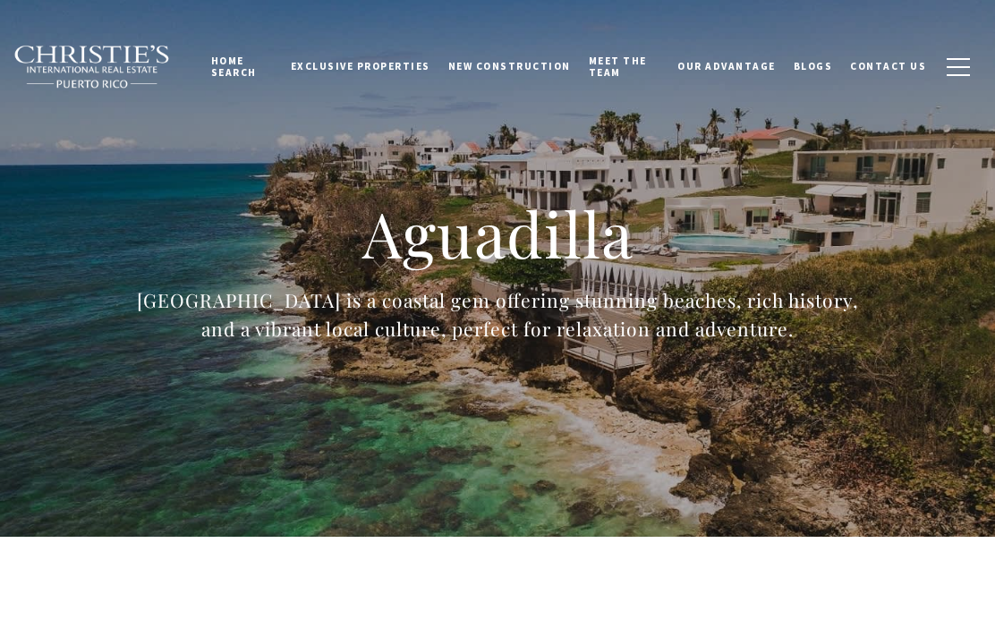 The width and height of the screenshot is (995, 628). Describe the element at coordinates (361, 66) in the screenshot. I see `a: Exclusive Properties` at that location.